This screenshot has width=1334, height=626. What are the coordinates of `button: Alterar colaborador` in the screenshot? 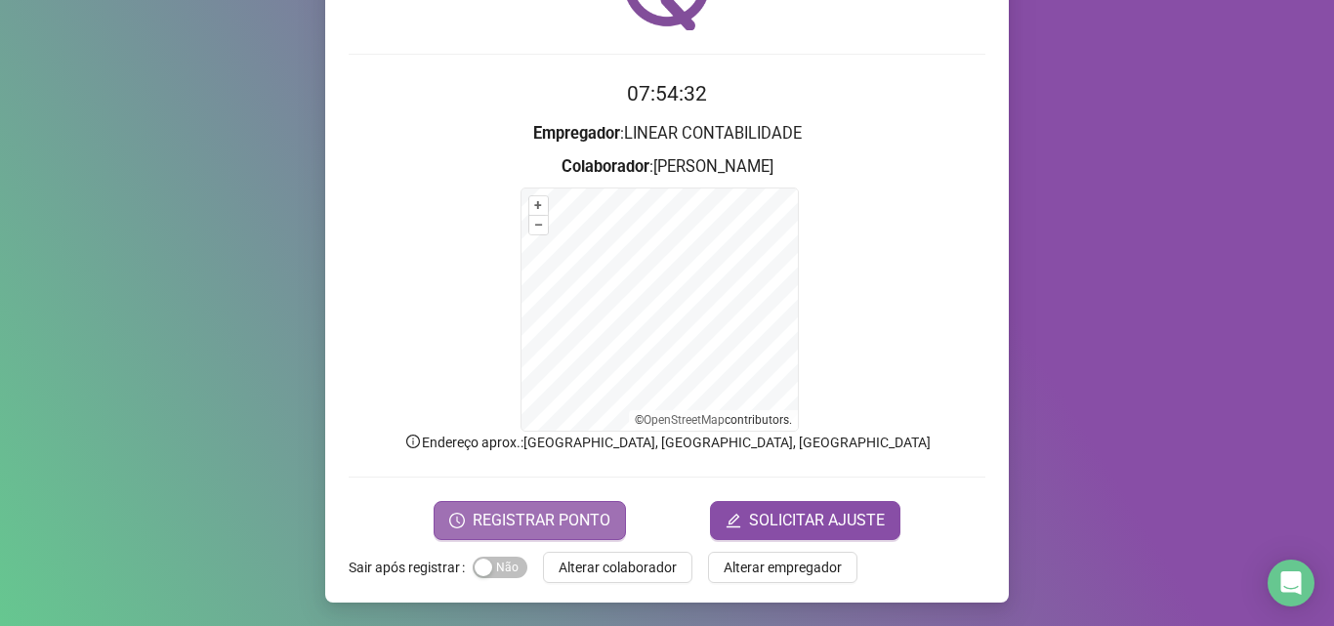 It's located at (617, 567).